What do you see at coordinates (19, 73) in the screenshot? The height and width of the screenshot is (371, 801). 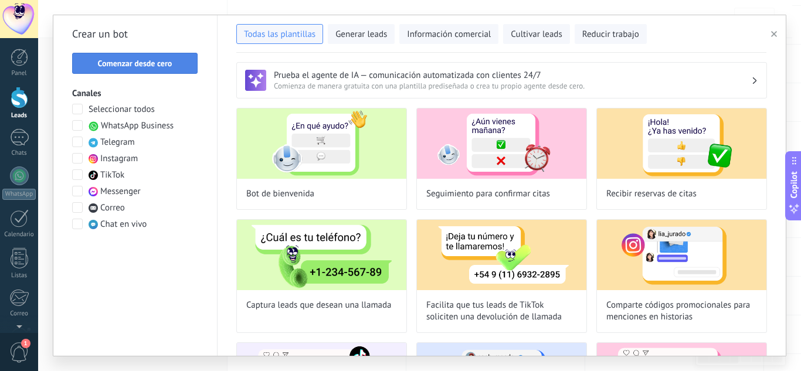 I see `div: Panel` at bounding box center [19, 73].